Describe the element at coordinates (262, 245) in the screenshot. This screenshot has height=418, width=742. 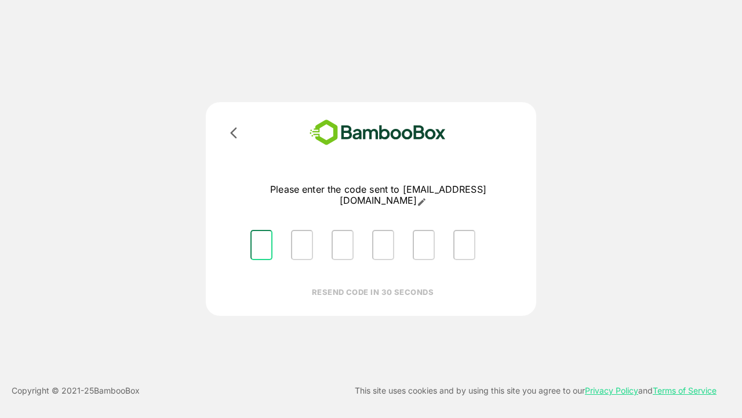
I see `input: Please enter OTP character 1` at that location.